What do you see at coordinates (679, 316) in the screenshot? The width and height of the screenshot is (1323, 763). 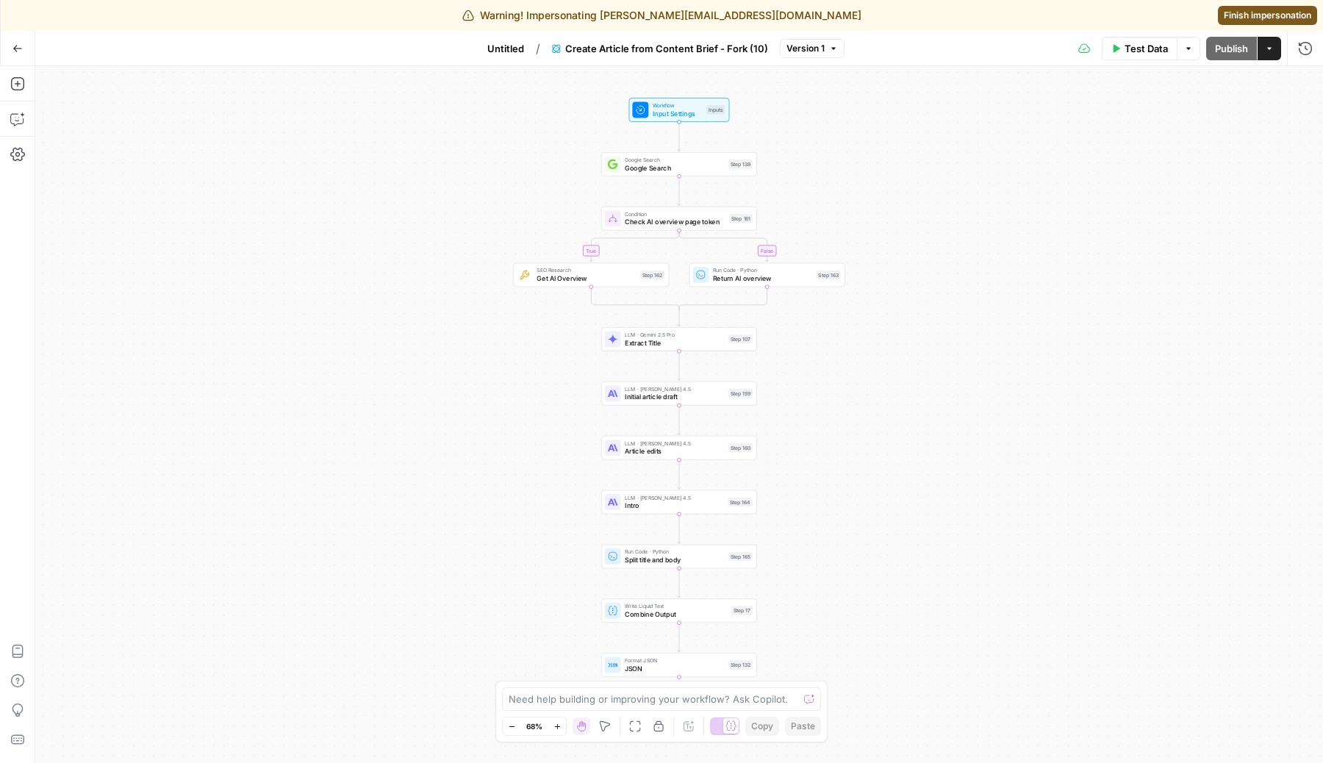 I see `g: Edge from step_161-conditional-end to step_107` at bounding box center [679, 316].